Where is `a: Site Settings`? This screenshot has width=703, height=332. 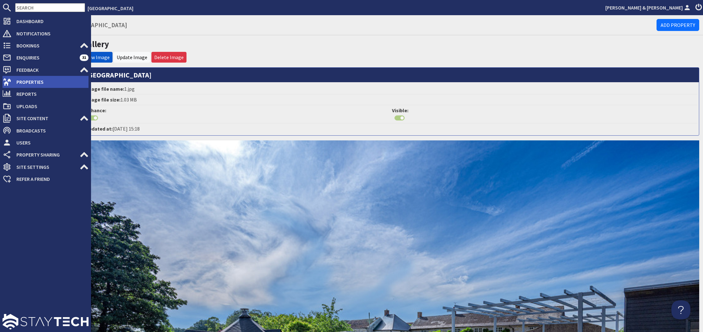
a: Site Settings is located at coordinates (46, 167).